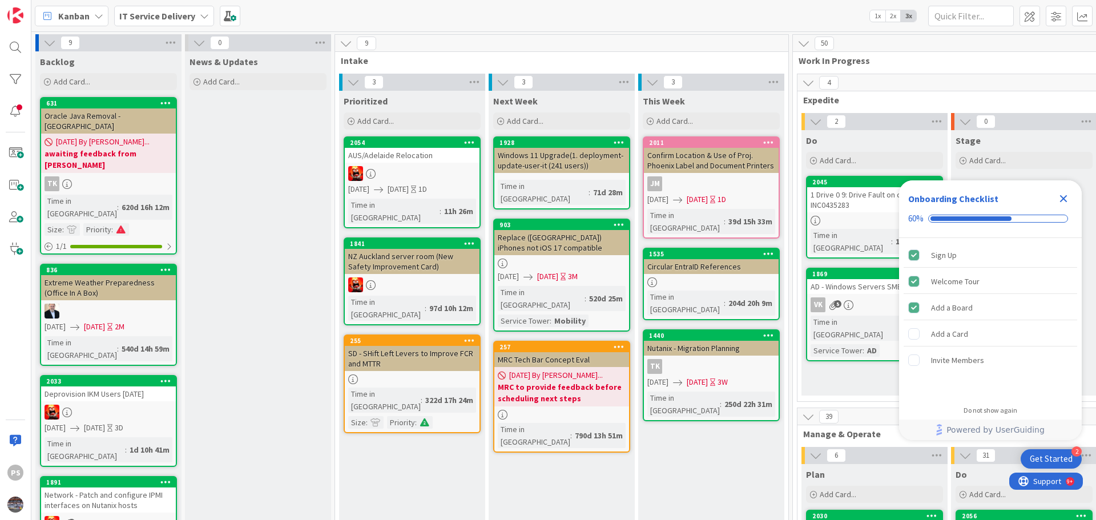 This screenshot has width=1096, height=520. What do you see at coordinates (991, 282) in the screenshot?
I see `div: Welcome Tour is complete.` at bounding box center [991, 282].